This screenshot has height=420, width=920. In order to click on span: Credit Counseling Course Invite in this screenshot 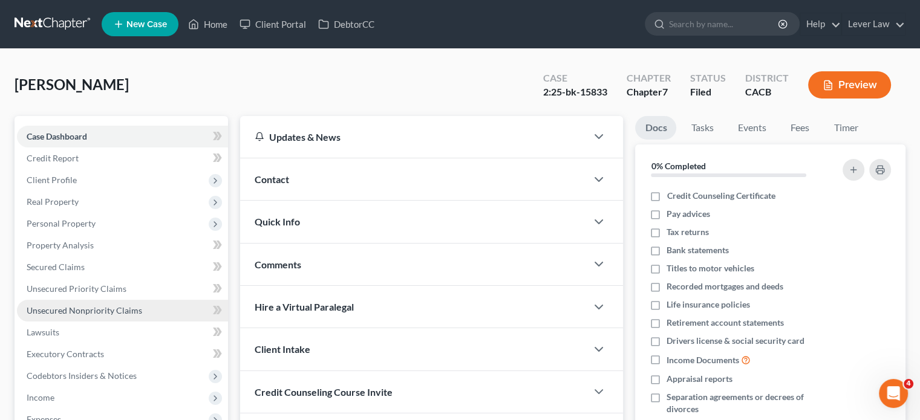, I will do `click(323, 392)`.